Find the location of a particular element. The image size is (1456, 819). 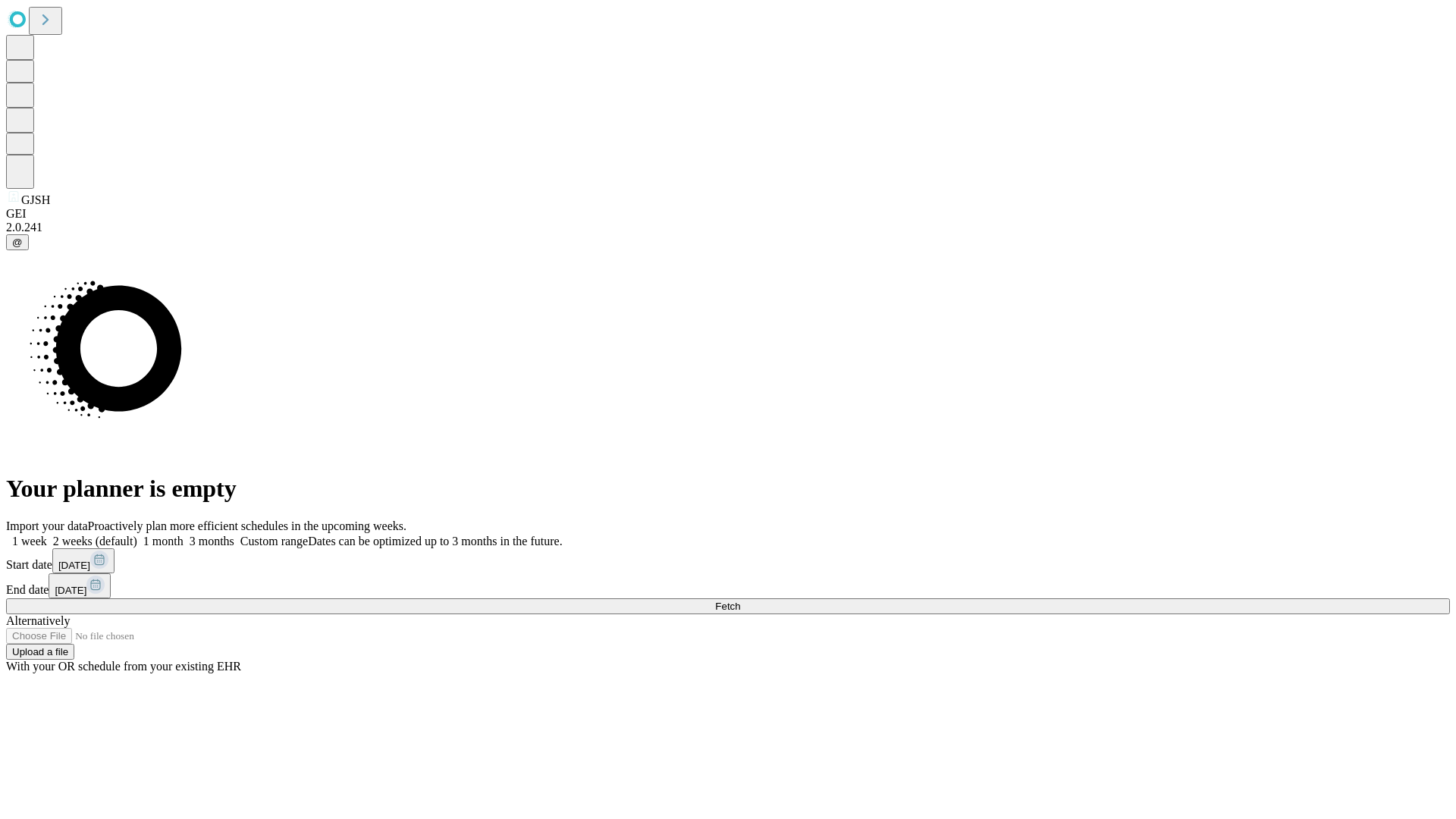

span: 3 months is located at coordinates (212, 541).